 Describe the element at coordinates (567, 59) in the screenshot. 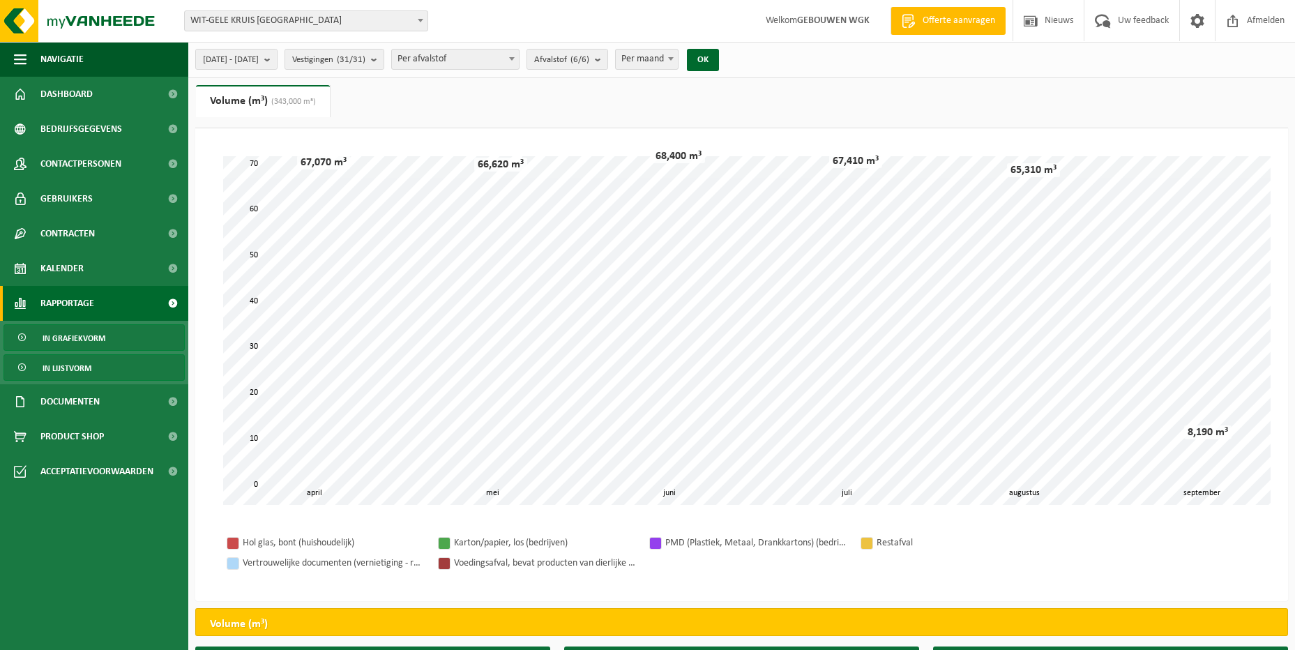

I see `button: Afvalstof(6/6)` at that location.